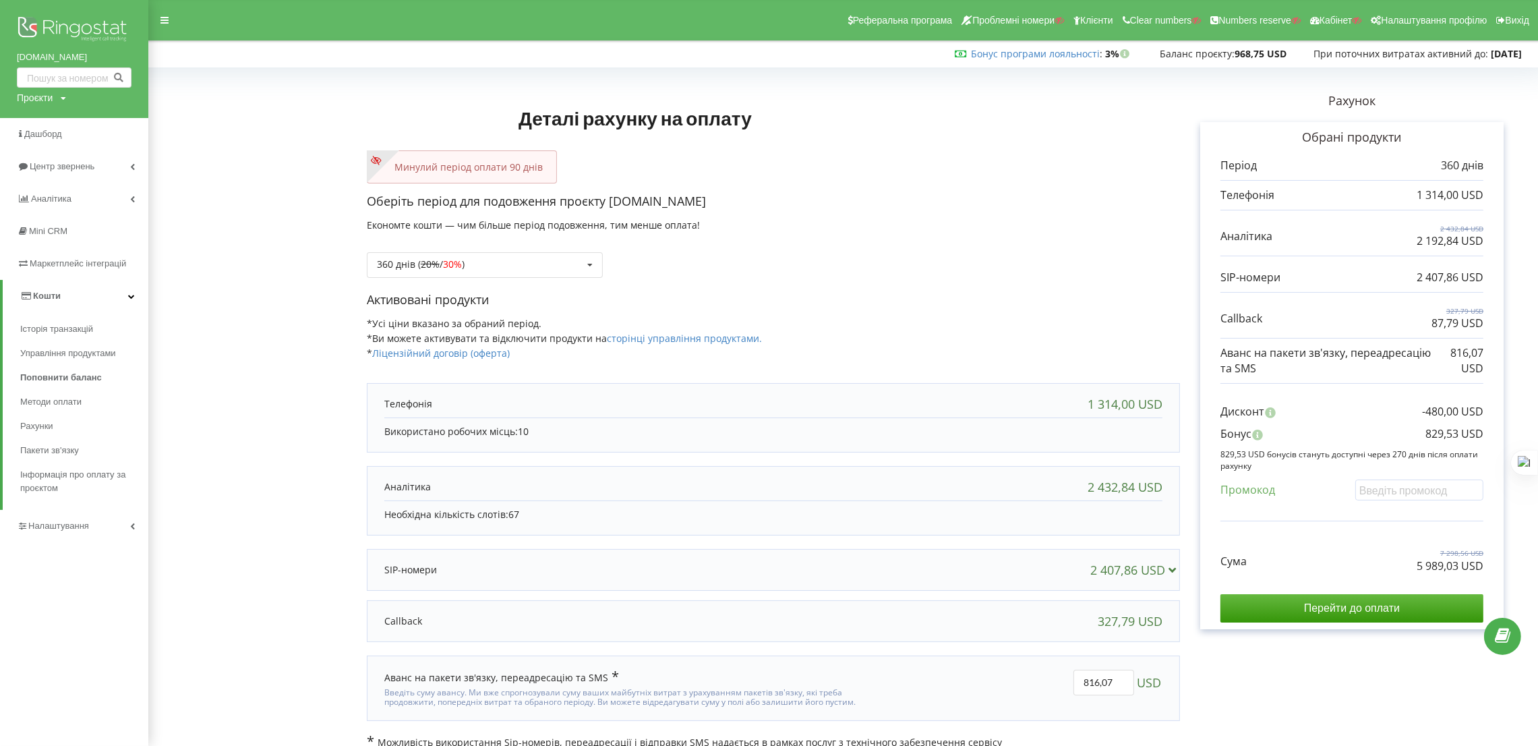 The width and height of the screenshot is (1538, 746). Describe the element at coordinates (1260, 53) in the screenshot. I see `strong: 968,75 USD` at that location.